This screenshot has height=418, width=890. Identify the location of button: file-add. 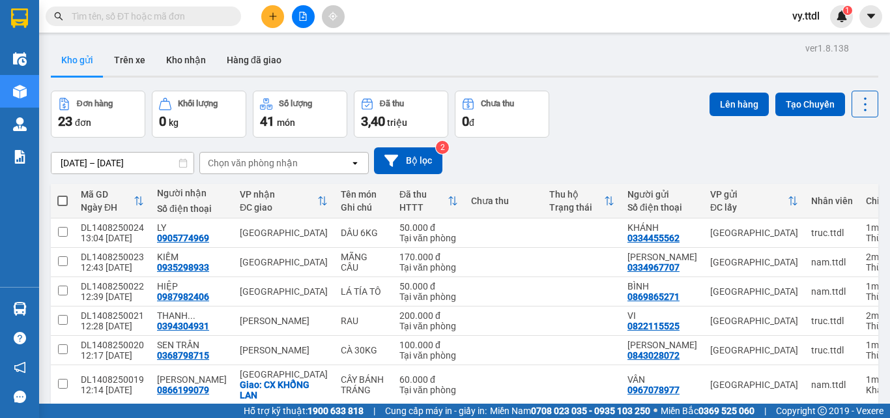
(303, 16).